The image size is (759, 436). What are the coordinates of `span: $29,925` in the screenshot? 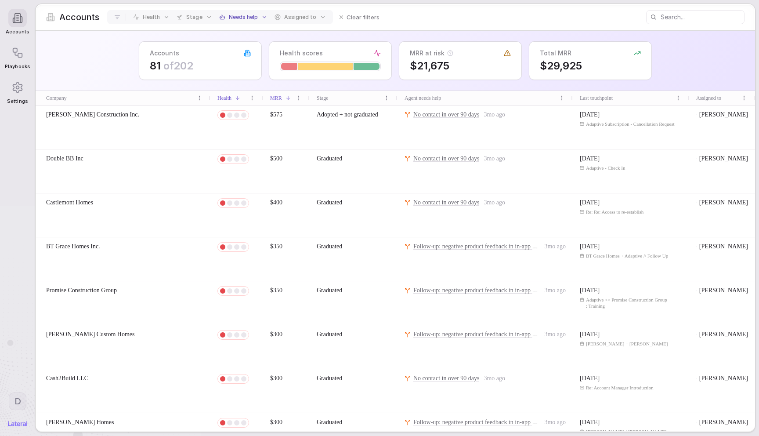 It's located at (590, 66).